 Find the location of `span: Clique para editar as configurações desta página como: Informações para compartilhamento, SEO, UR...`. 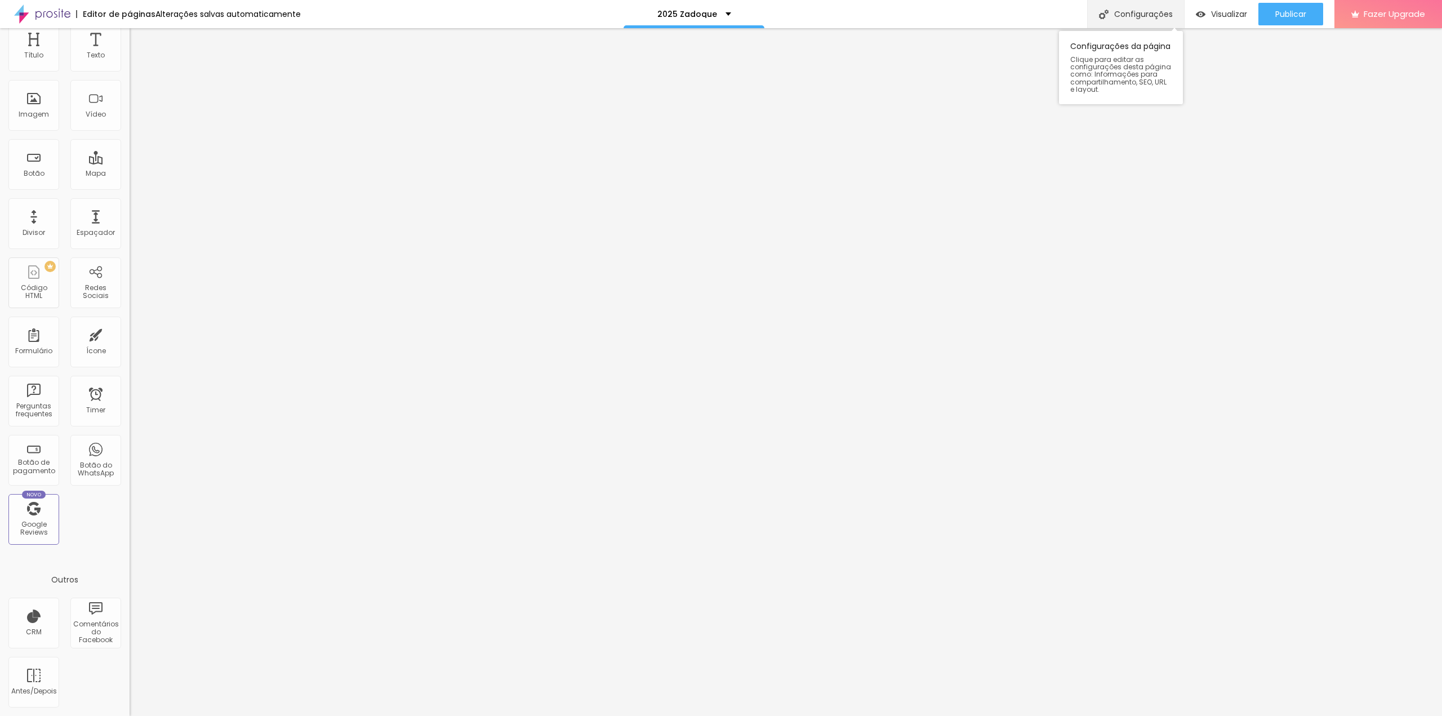

span: Clique para editar as configurações desta página como: Informações para compartilhamento, SEO, UR... is located at coordinates (1121, 74).